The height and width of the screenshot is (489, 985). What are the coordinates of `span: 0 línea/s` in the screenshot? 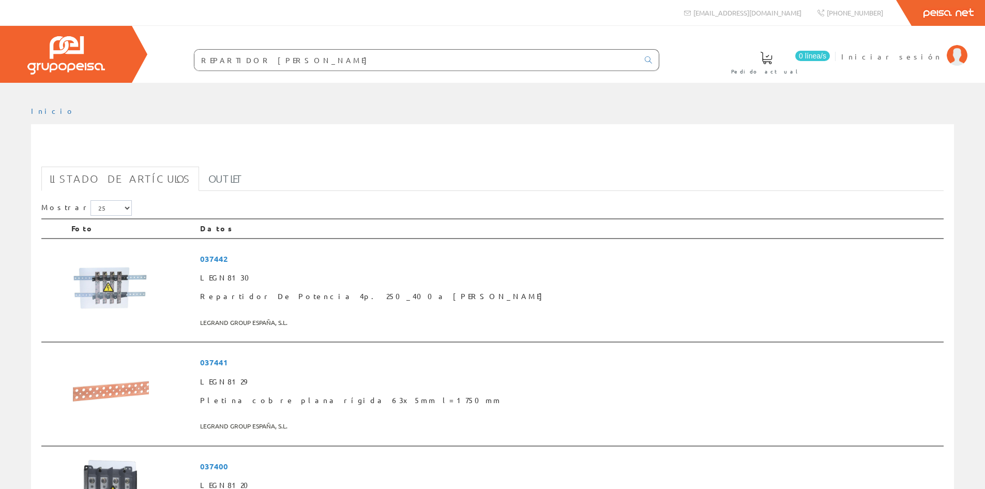 It's located at (813, 56).